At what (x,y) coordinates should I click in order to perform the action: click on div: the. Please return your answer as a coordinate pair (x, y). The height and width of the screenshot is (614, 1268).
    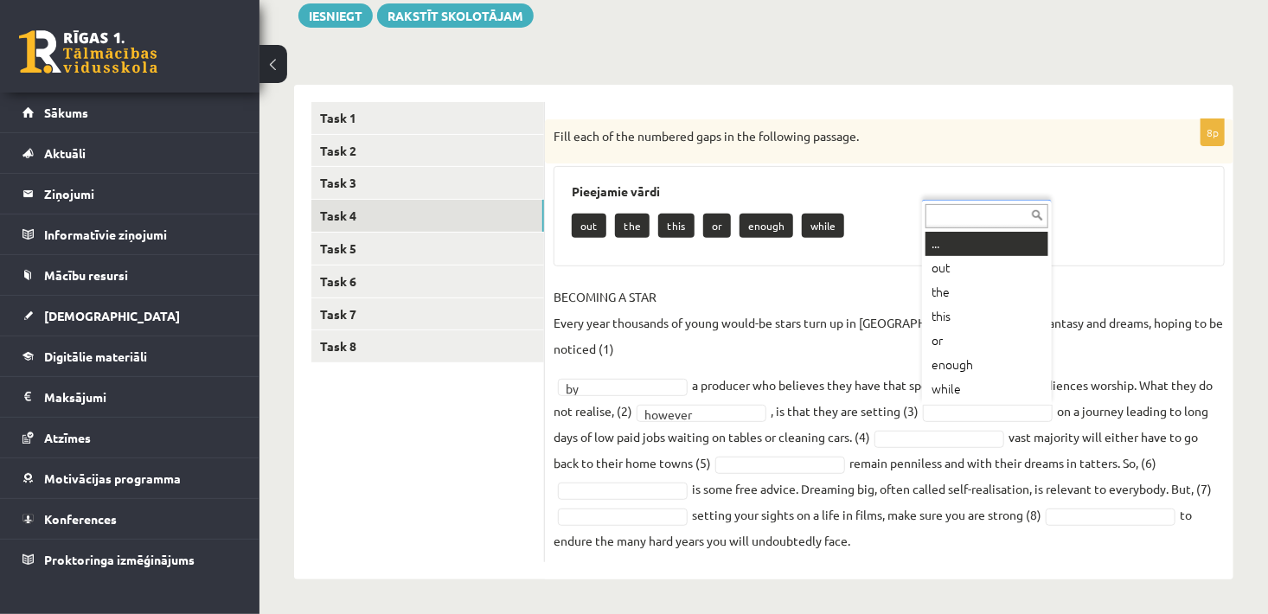
    Looking at the image, I should click on (987, 292).